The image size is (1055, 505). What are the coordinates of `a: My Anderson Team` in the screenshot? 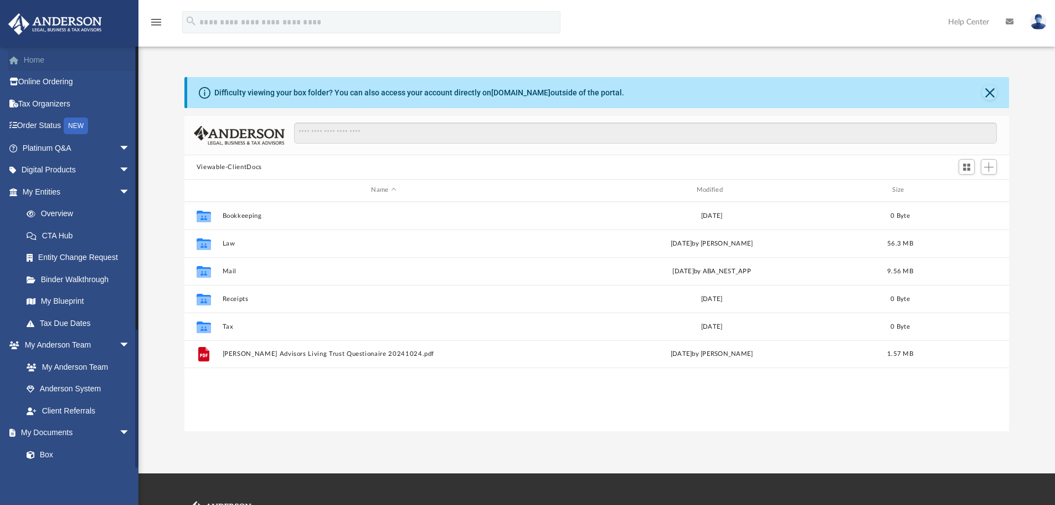 It's located at (75, 367).